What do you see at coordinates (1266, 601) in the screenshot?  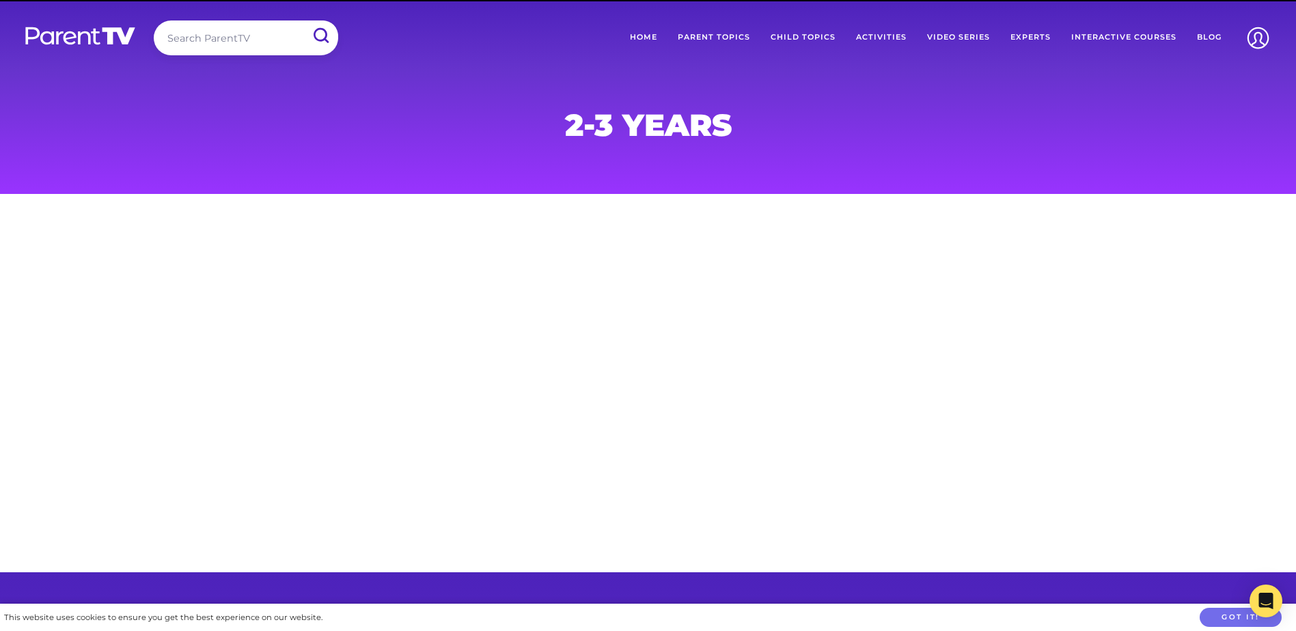 I see `div: Open Intercom Messenger` at bounding box center [1266, 601].